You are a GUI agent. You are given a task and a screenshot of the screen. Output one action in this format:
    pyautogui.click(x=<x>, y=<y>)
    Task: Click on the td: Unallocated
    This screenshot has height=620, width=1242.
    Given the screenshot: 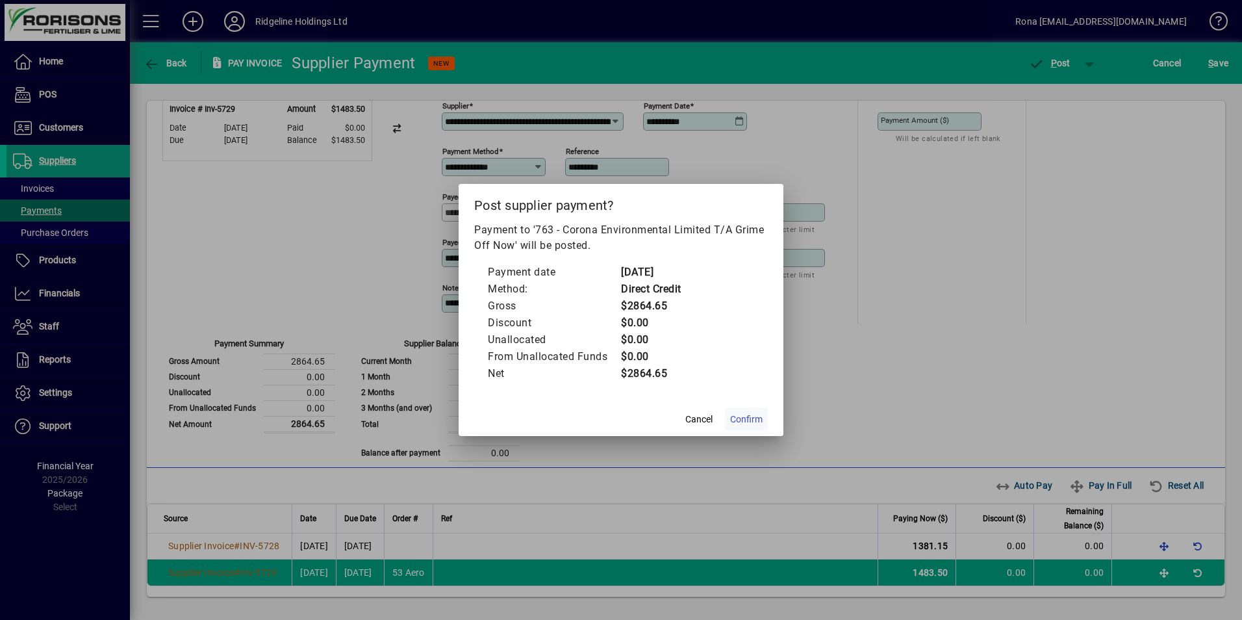 What is the action you would take?
    pyautogui.click(x=553, y=340)
    